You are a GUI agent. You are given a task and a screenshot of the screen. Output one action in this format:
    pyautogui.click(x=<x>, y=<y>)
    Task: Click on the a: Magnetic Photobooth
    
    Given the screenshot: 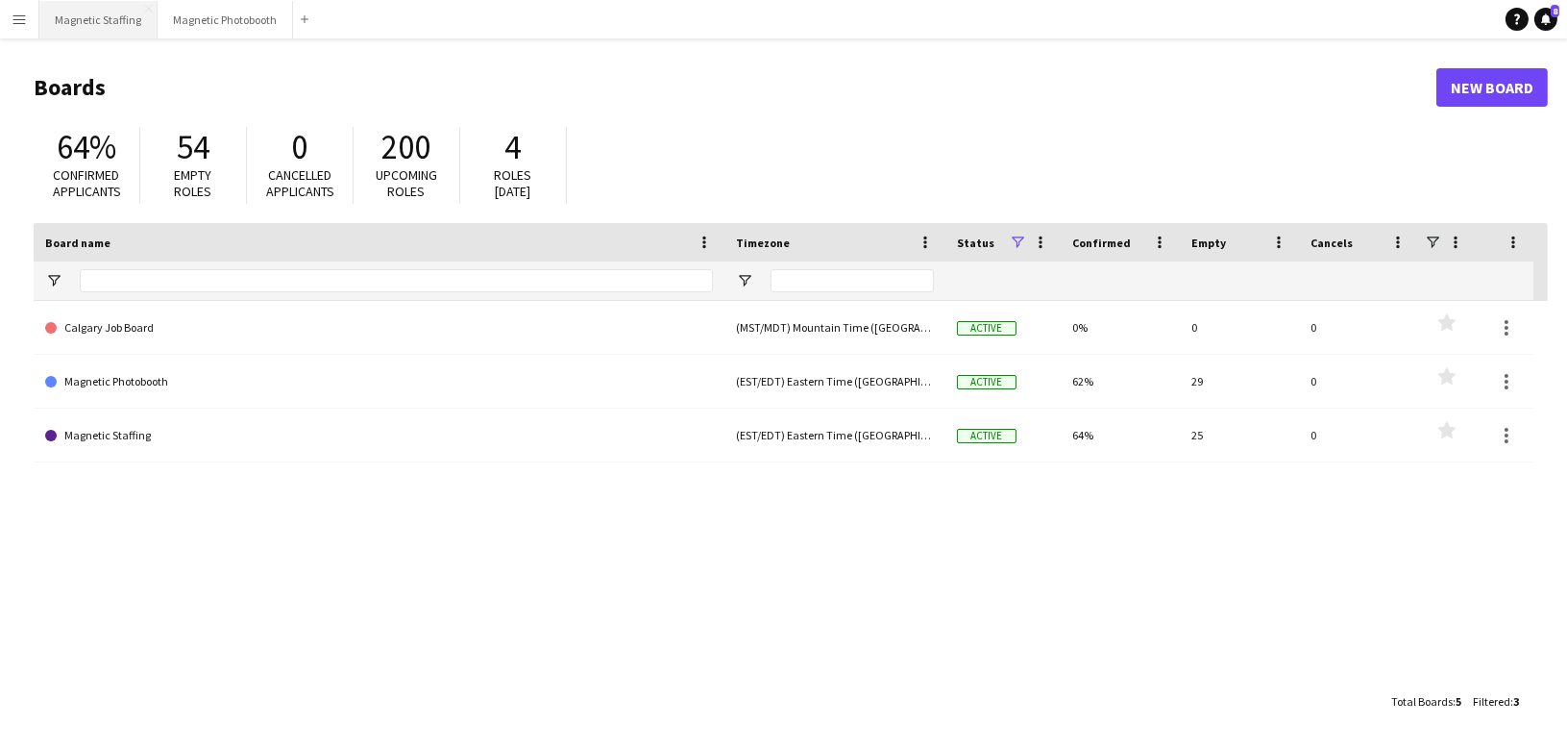 What is the action you would take?
    pyautogui.click(x=379, y=382)
    